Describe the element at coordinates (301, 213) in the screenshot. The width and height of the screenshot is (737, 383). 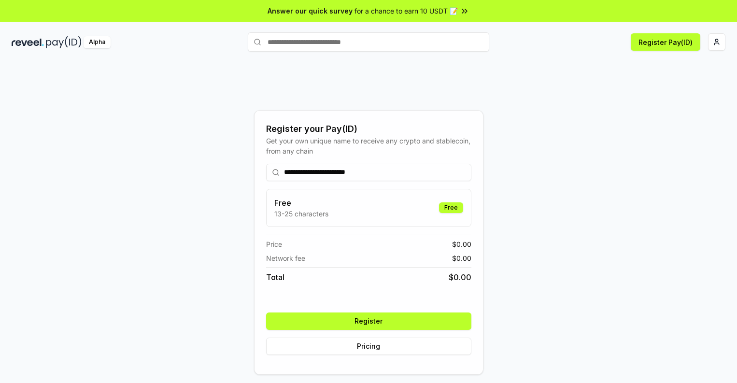
I see `p: 13-25 characters` at that location.